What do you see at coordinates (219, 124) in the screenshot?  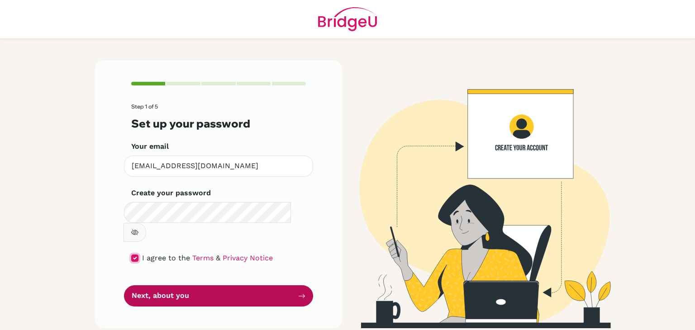 I see `h3: Set up your password` at bounding box center [219, 124].